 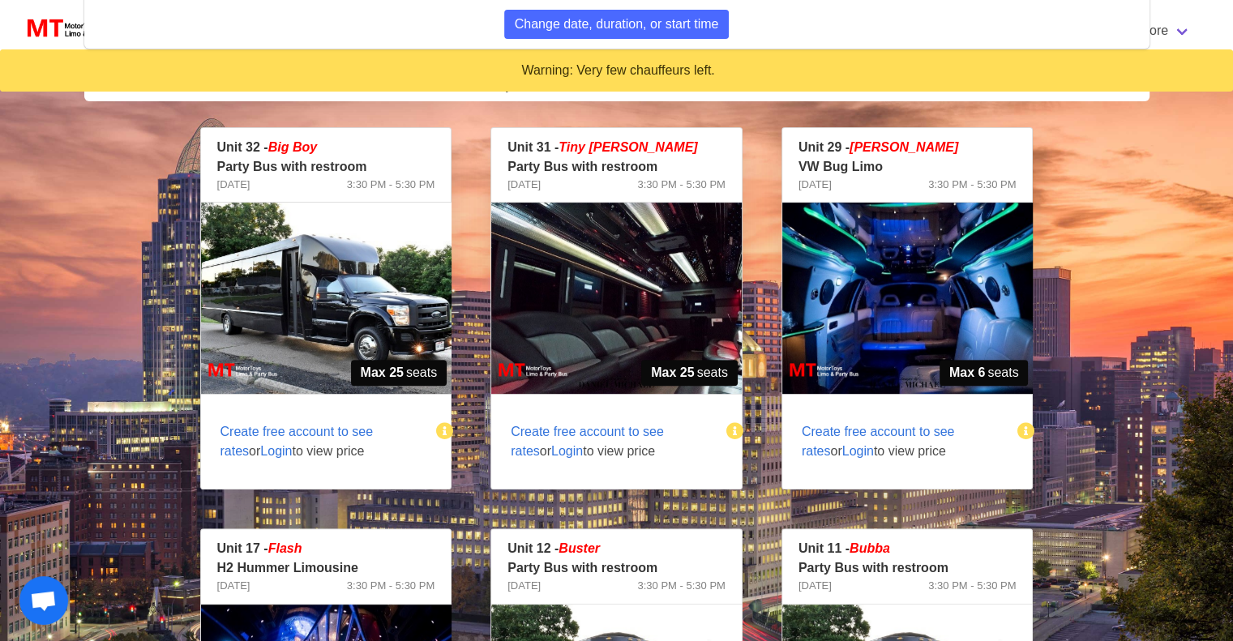 I want to click on a: More, so click(x=1165, y=31).